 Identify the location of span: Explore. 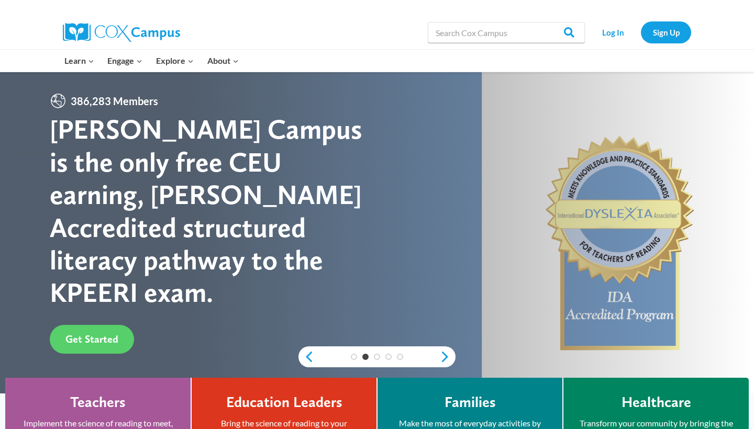
(175, 61).